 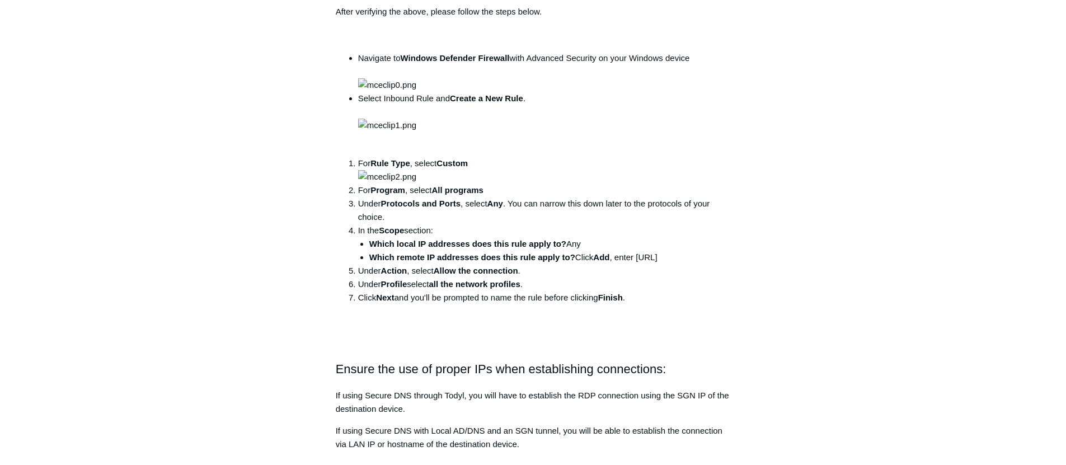 I want to click on p: If using Secure DNS with Local AD/DNS and an SGN tunnel, you will be able to establish the connec..., so click(x=533, y=438).